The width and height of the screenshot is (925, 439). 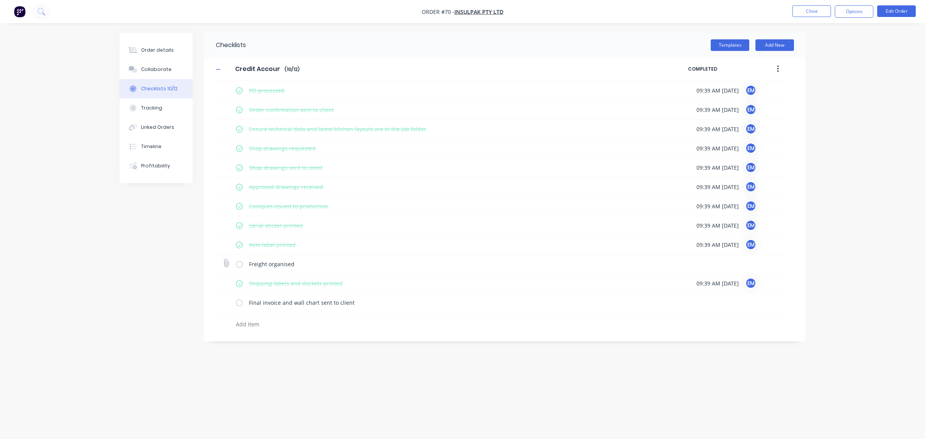 What do you see at coordinates (446, 167) in the screenshot?
I see `textarea: Shop drawings sent to client` at bounding box center [446, 167].